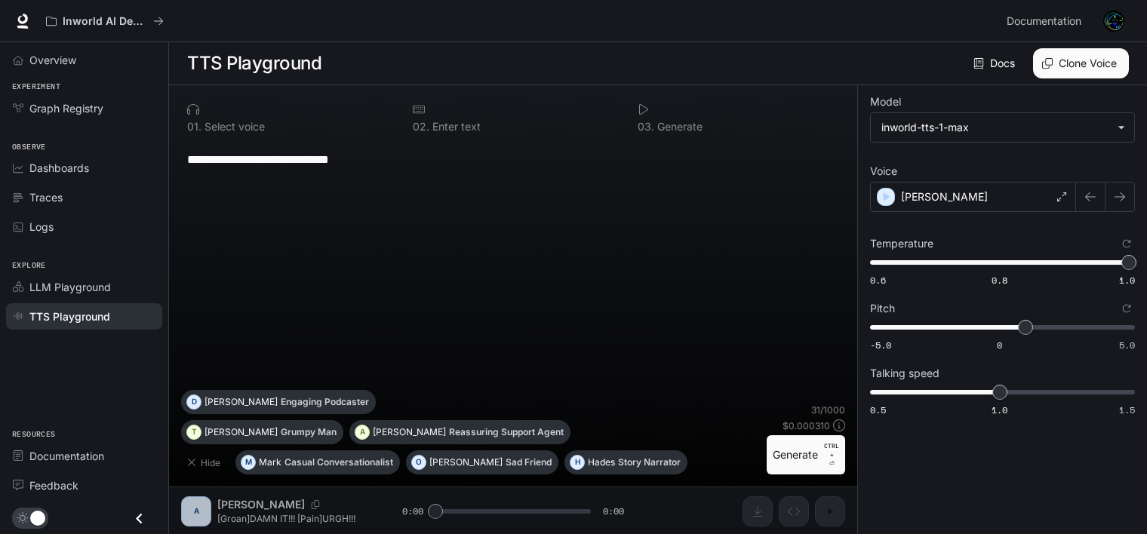 This screenshot has height=534, width=1147. Describe the element at coordinates (318, 463) in the screenshot. I see `button: MMarkCasual Conversationalist` at that location.